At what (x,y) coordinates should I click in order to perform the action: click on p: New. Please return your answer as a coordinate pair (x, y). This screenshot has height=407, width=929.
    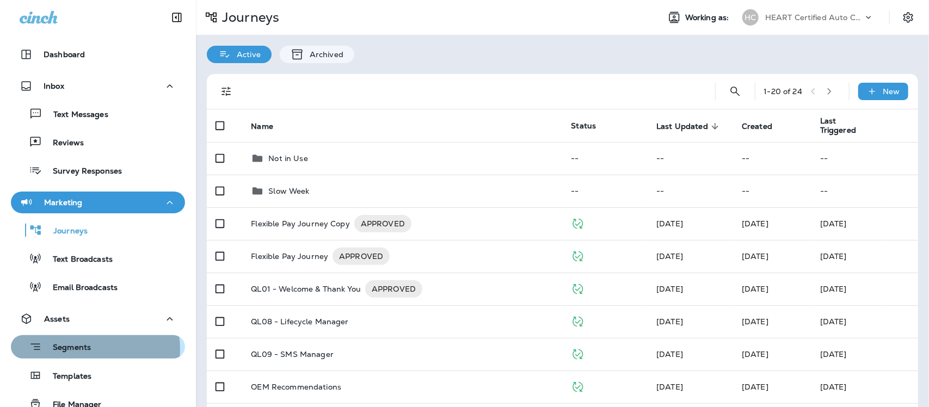
    Looking at the image, I should click on (891, 91).